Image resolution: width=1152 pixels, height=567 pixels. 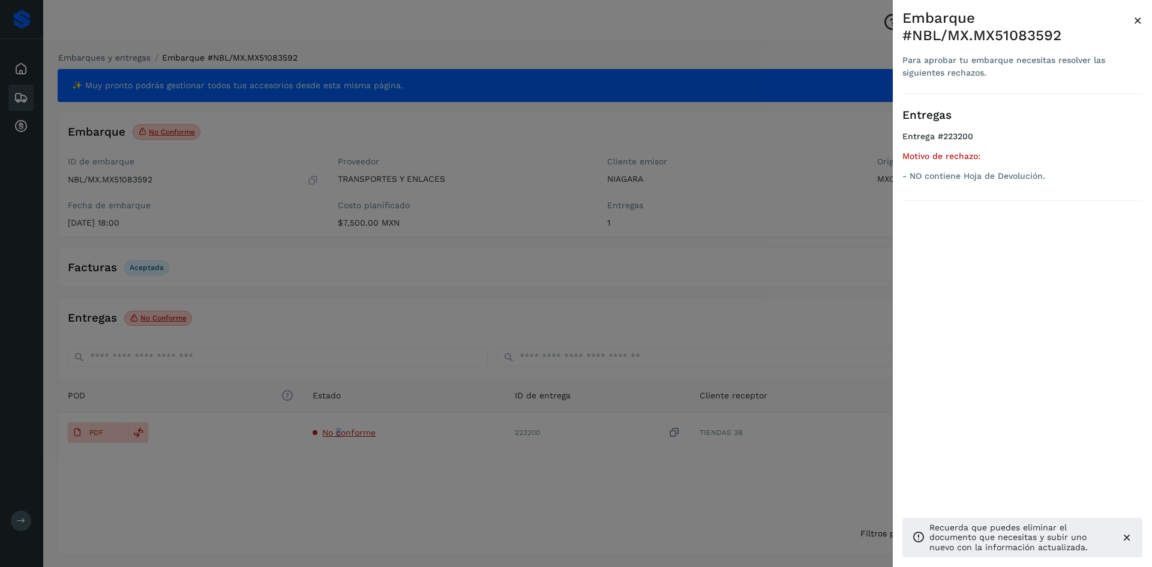 I want to click on h5: Motivo de rechazo:, so click(x=1023, y=156).